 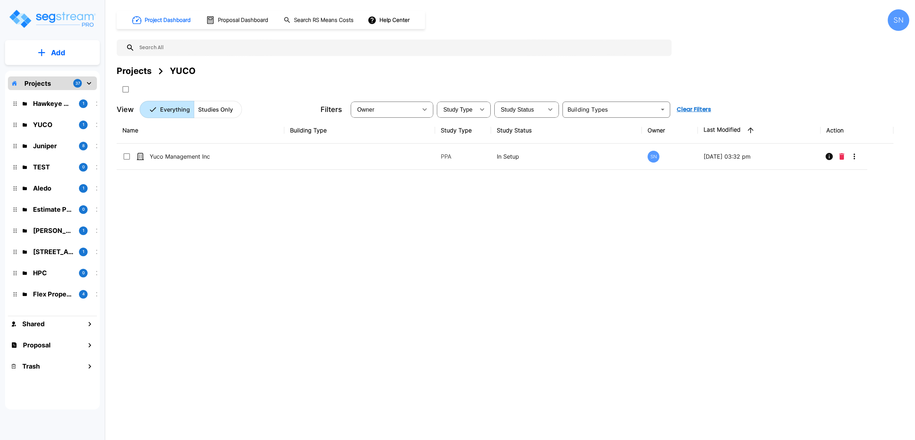 I want to click on p: Aledo, so click(x=53, y=188).